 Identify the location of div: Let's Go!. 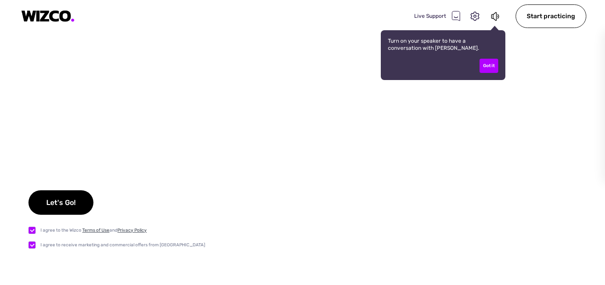
(61, 202).